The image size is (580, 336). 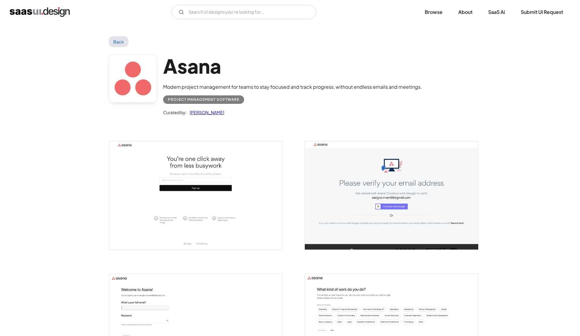 I want to click on input: Search UI designs you're looking for..., so click(x=244, y=12).